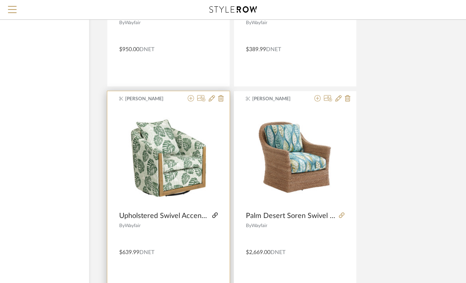 This screenshot has width=466, height=283. I want to click on span: Upholstered Swivel Accent Chair, so click(164, 216).